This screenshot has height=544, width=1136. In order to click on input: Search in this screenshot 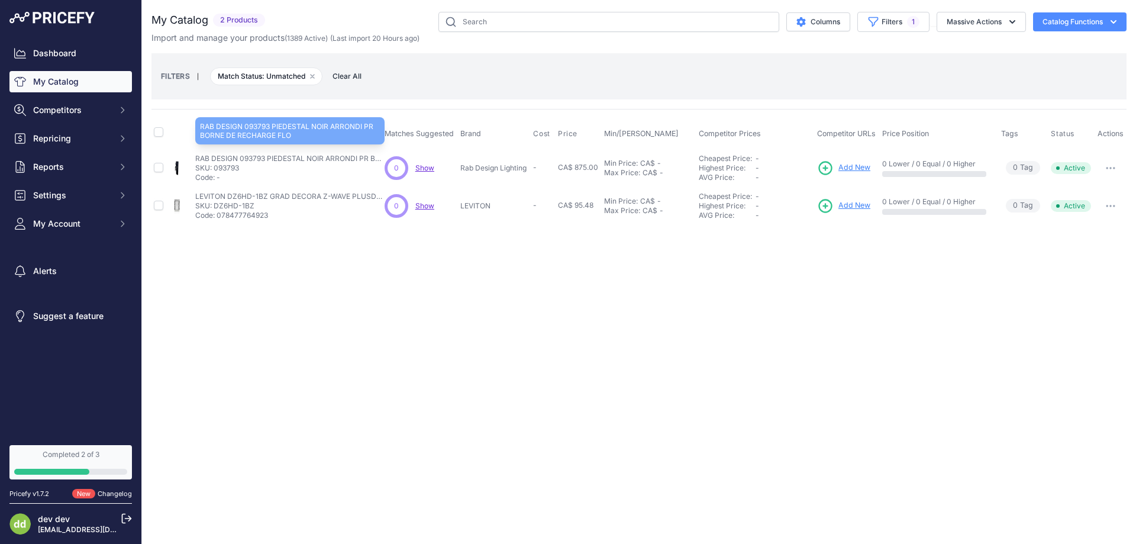, I will do `click(609, 22)`.